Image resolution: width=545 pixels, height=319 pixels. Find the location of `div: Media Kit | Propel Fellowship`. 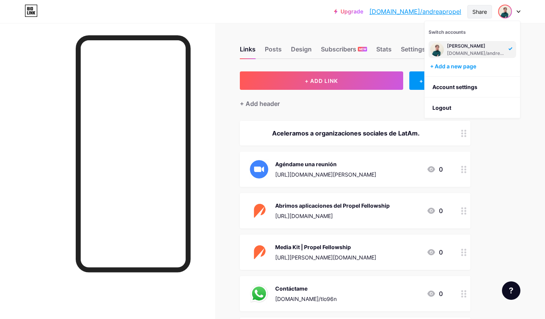

div: Media Kit | Propel Fellowship is located at coordinates (325, 247).